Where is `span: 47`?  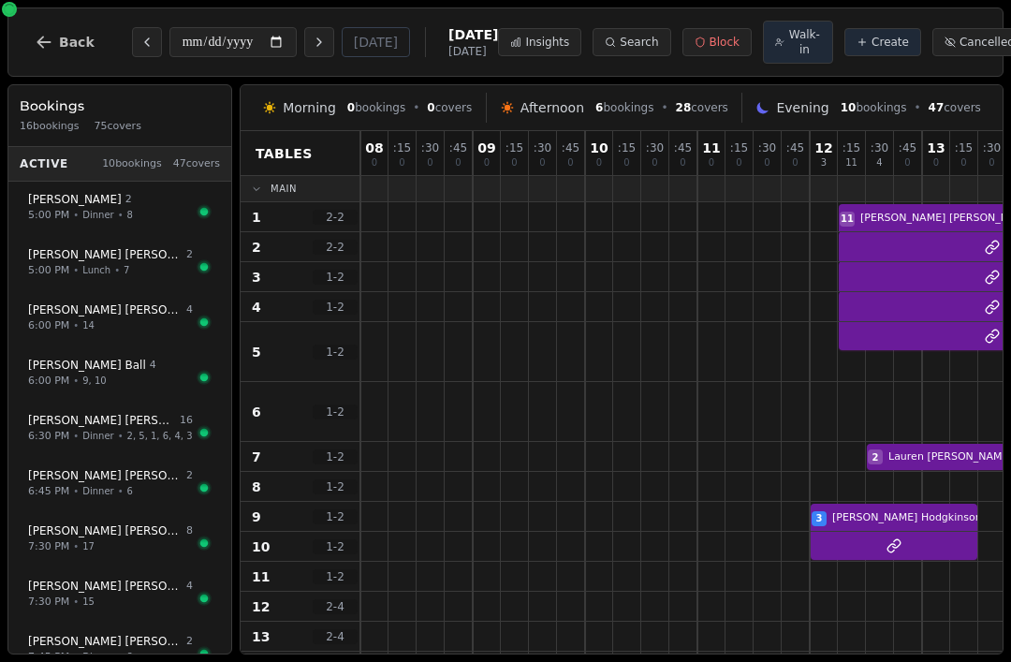
span: 47 is located at coordinates (936, 108).